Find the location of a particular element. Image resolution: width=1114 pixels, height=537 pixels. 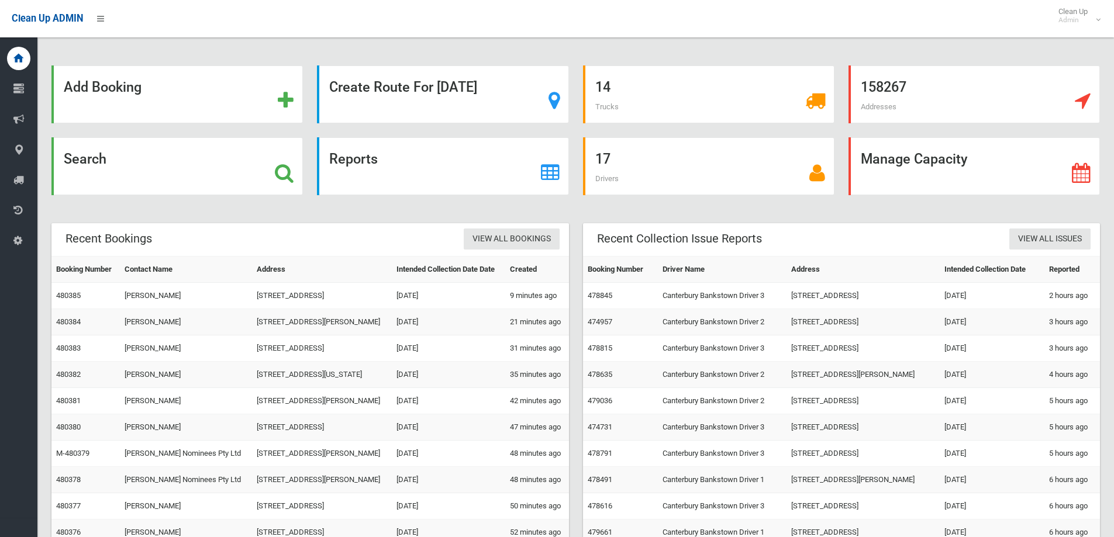

td: 50 minutes ago is located at coordinates (537, 506).